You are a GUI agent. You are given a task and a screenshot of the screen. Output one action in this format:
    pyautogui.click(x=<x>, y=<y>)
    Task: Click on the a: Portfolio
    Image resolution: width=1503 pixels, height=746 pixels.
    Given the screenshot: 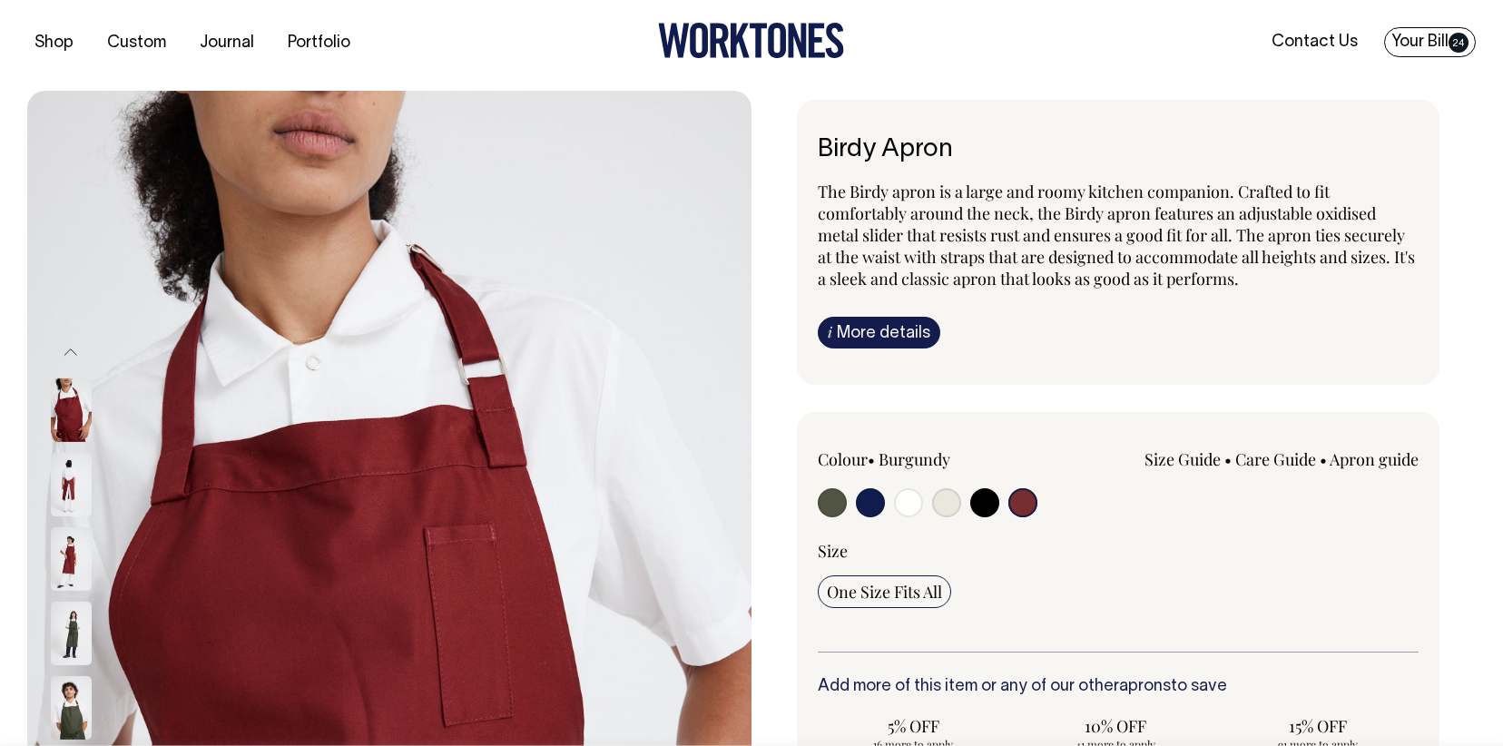 What is the action you would take?
    pyautogui.click(x=319, y=43)
    